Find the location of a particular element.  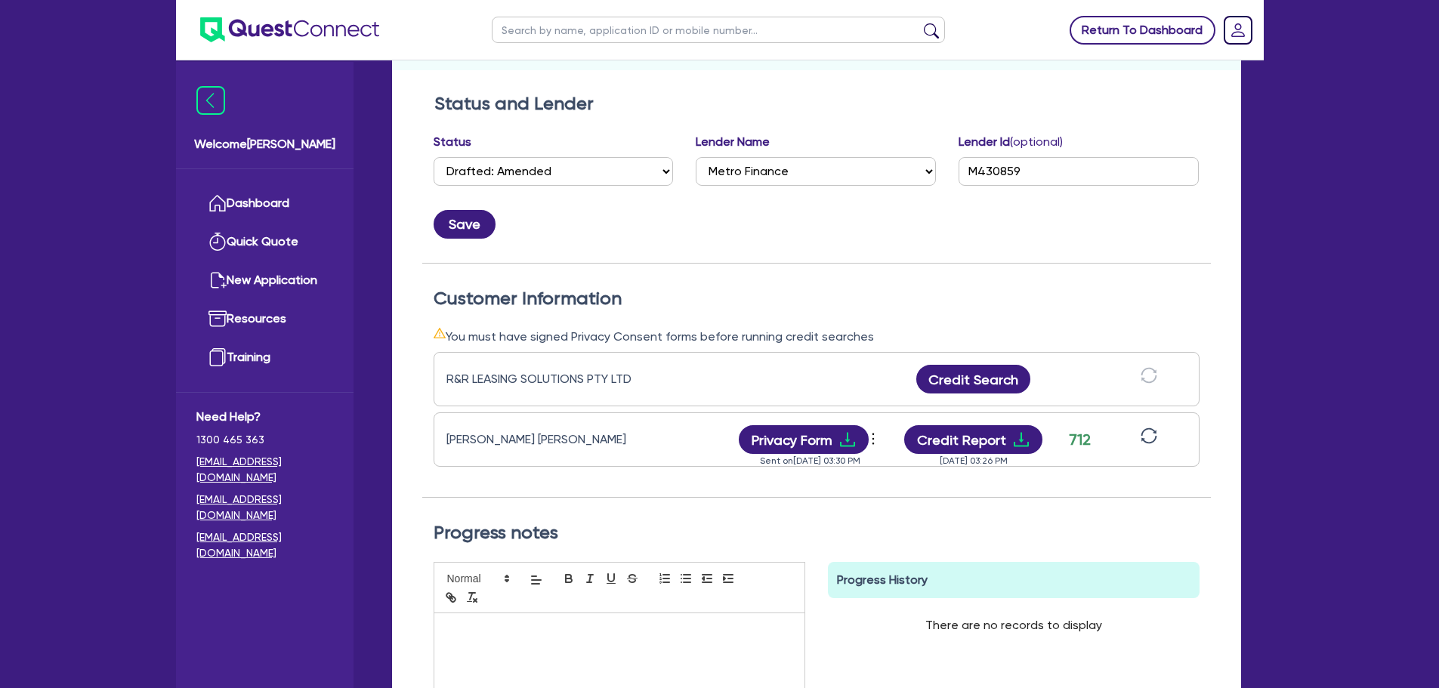

button: Credit Search is located at coordinates (974, 379).